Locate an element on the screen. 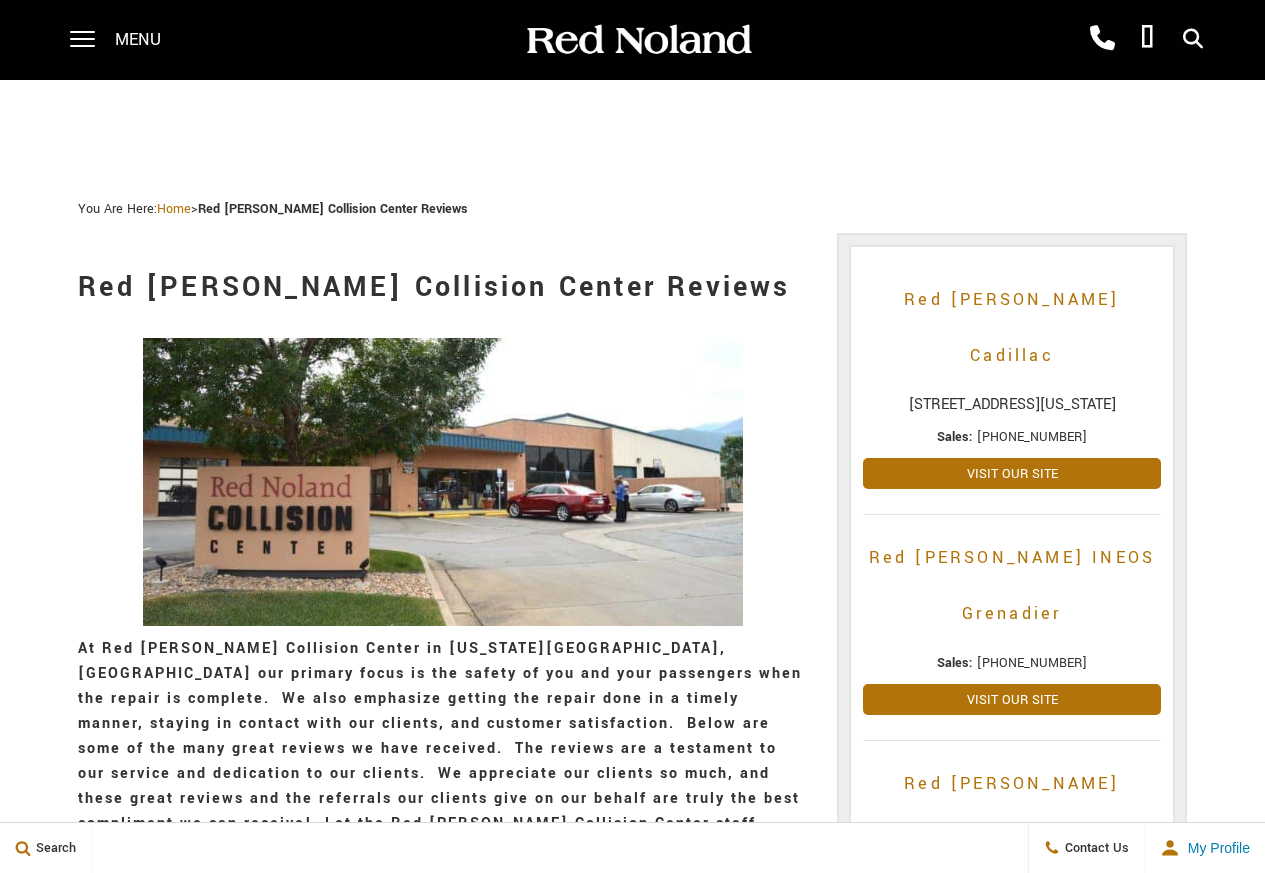 This screenshot has height=873, width=1265. span: My Profile is located at coordinates (1215, 848).